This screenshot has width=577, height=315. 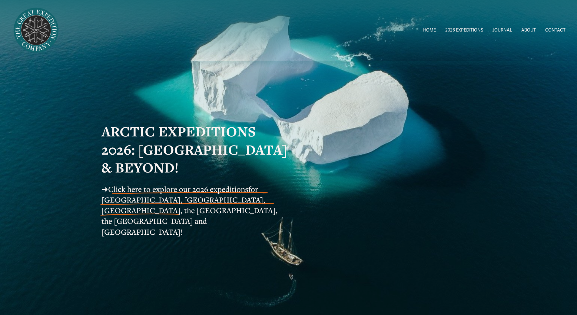 What do you see at coordinates (464, 30) in the screenshot?
I see `span: 2026 EXPEDITIONS` at bounding box center [464, 30].